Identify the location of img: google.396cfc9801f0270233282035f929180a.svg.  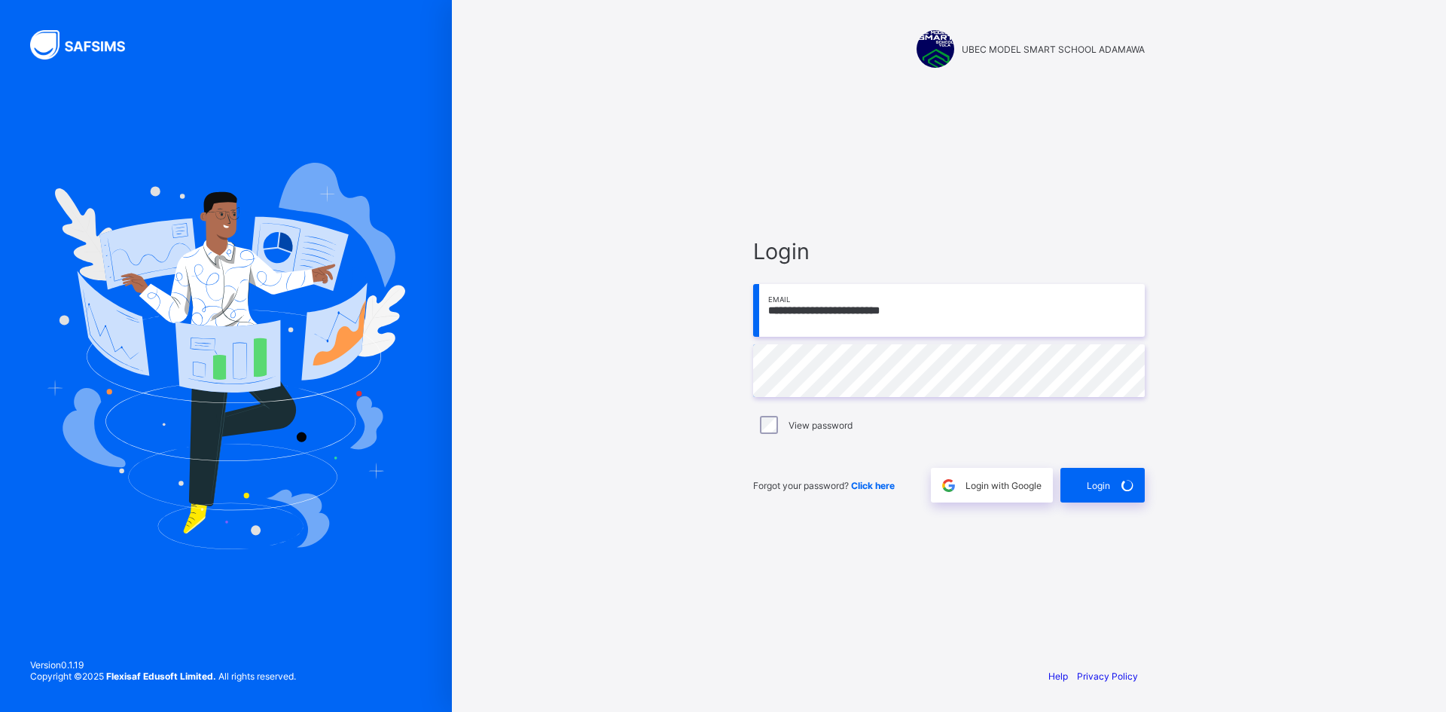
(948, 485).